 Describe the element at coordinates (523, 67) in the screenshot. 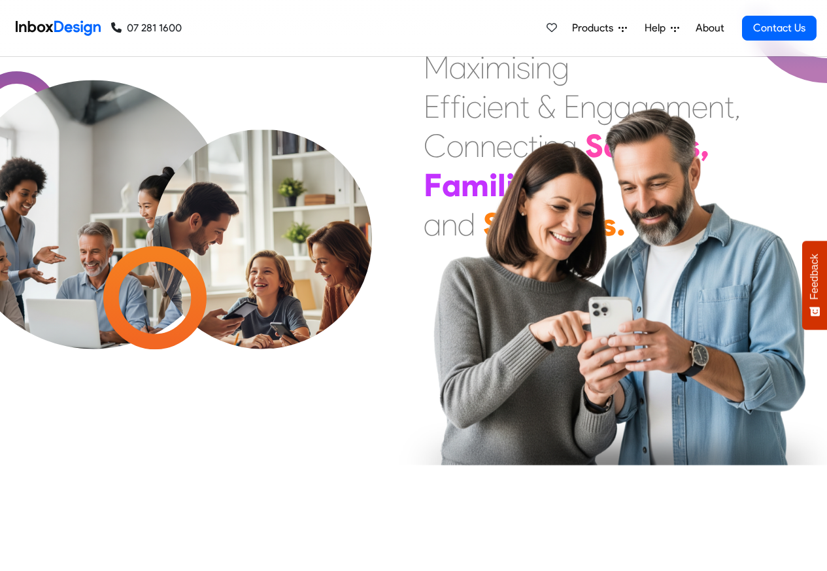

I see `div: s` at that location.